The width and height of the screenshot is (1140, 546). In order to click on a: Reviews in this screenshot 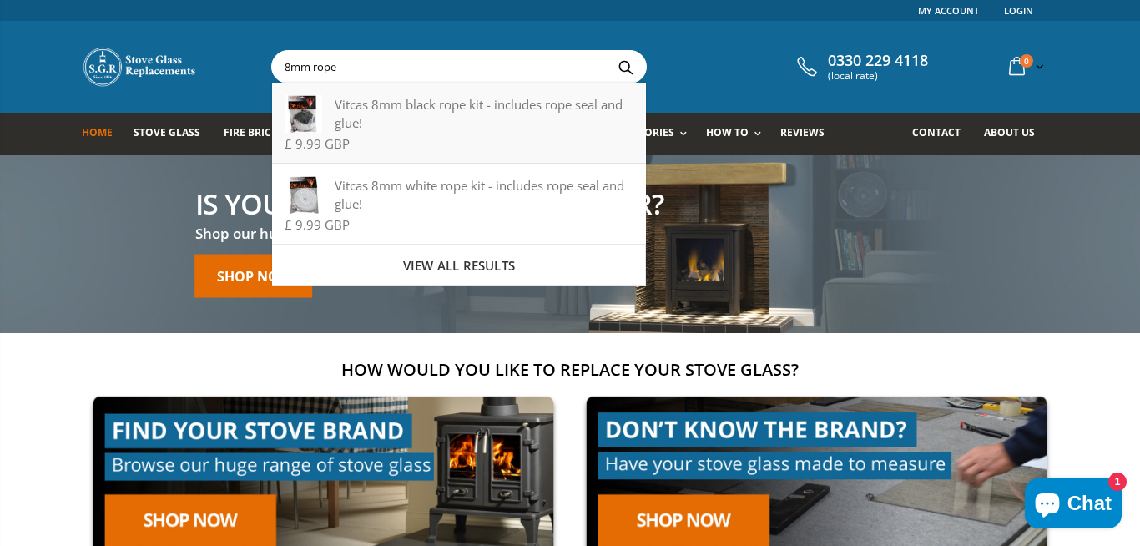, I will do `click(809, 134)`.